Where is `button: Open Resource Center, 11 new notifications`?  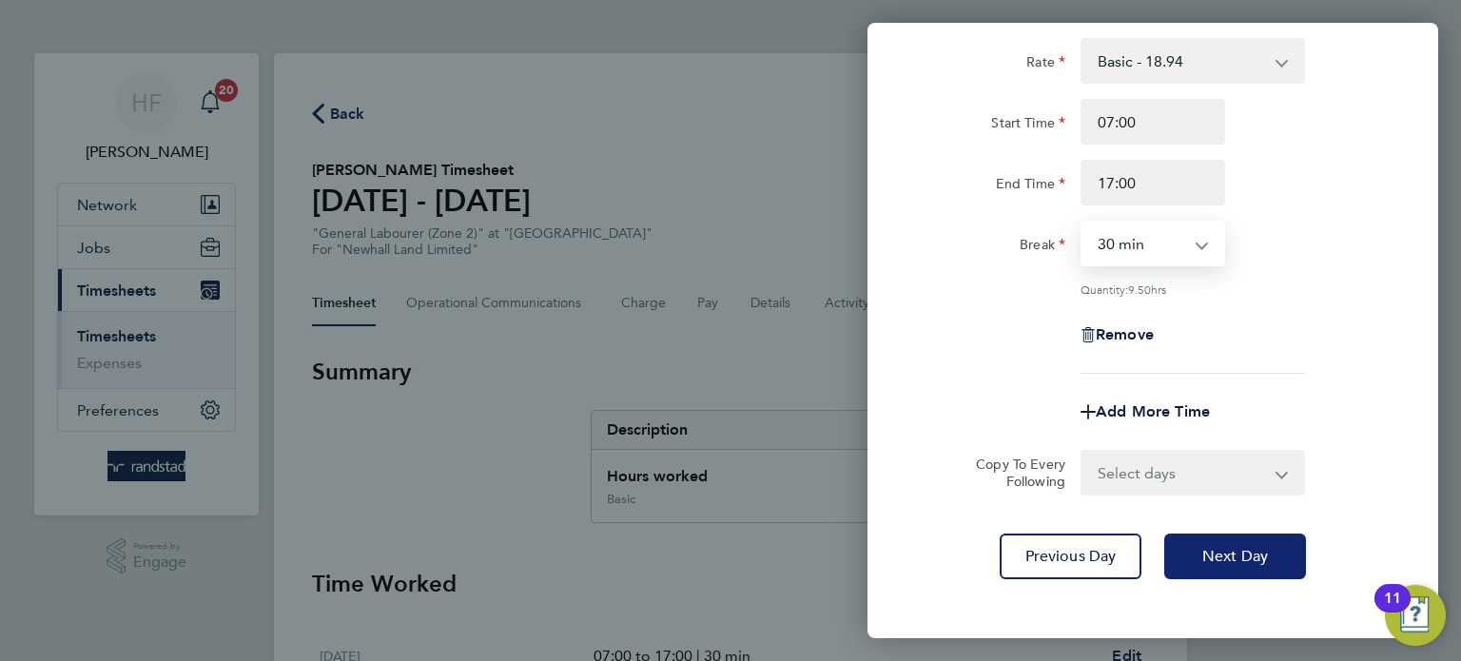 button: Open Resource Center, 11 new notifications is located at coordinates (1416, 616).